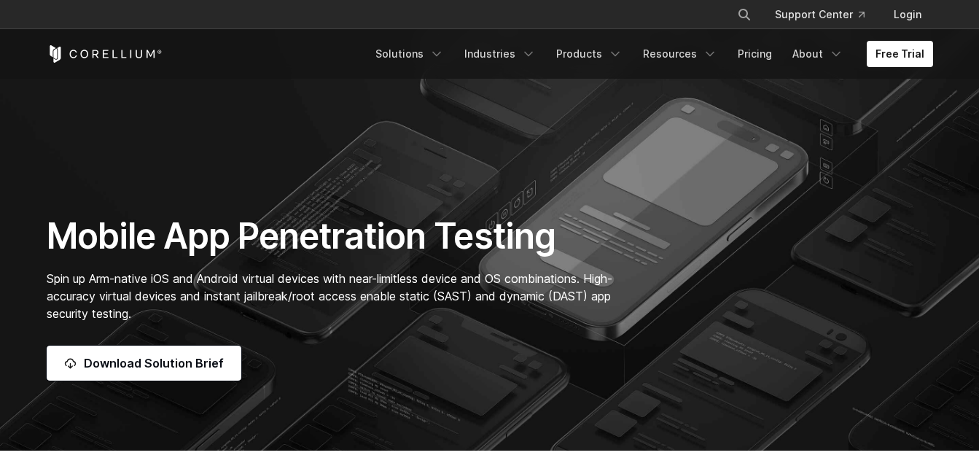 This screenshot has width=979, height=474. Describe the element at coordinates (589, 54) in the screenshot. I see `a: Products` at that location.